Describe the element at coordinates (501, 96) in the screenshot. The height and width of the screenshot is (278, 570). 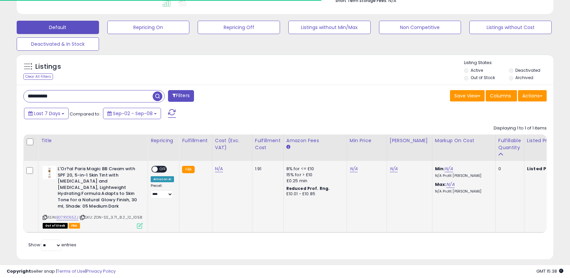
I see `button: Columns` at that location.